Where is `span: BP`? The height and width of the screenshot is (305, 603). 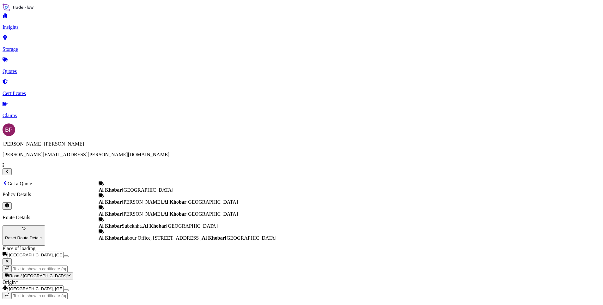 span: BP is located at coordinates (9, 130).